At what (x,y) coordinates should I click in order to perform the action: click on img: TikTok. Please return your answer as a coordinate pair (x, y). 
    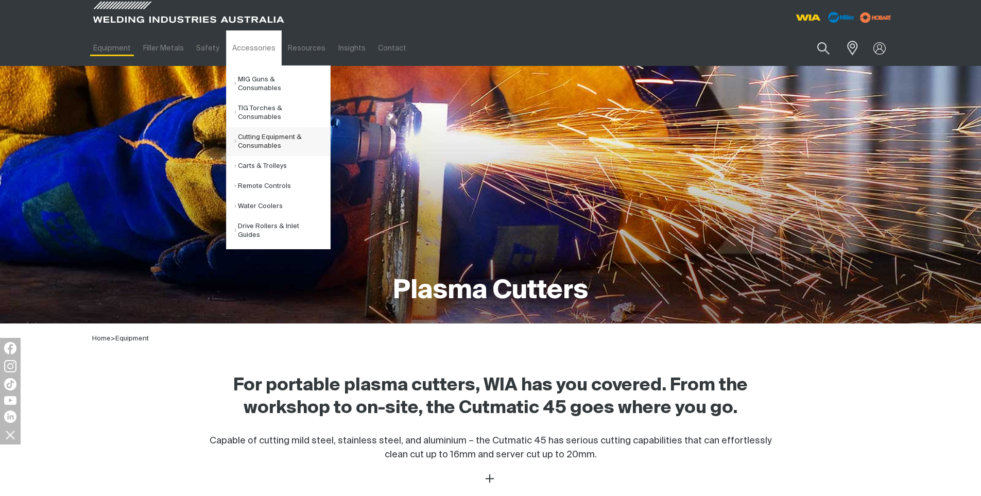
    Looking at the image, I should click on (10, 384).